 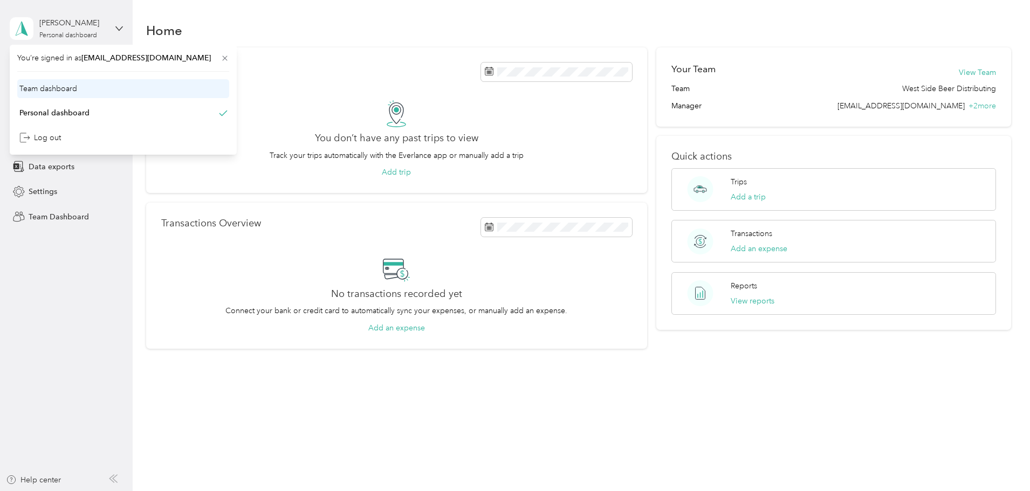 What do you see at coordinates (48, 88) in the screenshot?
I see `div: Team dashboard` at bounding box center [48, 88].